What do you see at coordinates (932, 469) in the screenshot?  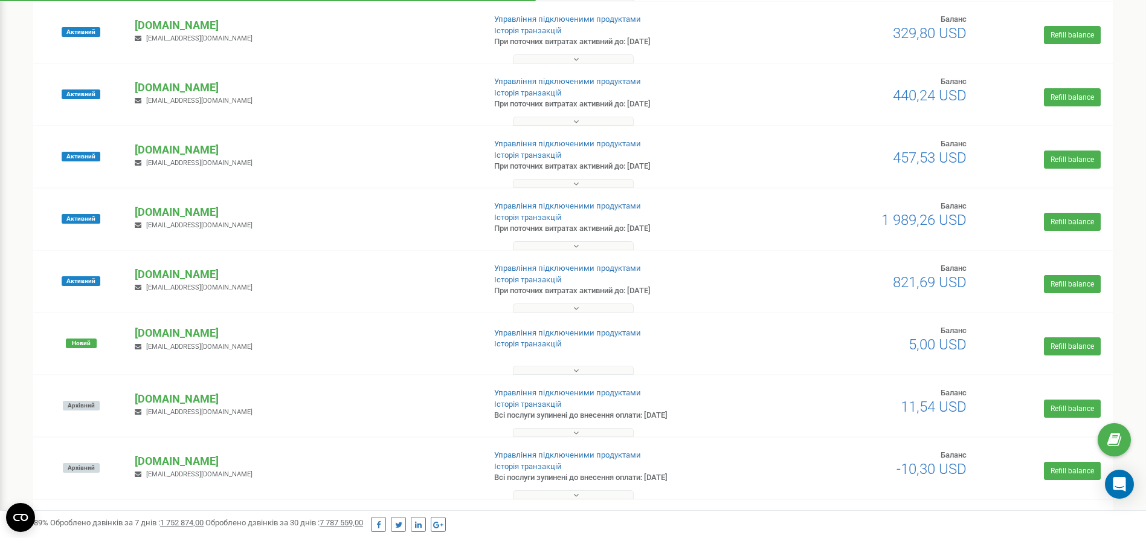 I see `span: -10,30 USD` at bounding box center [932, 469].